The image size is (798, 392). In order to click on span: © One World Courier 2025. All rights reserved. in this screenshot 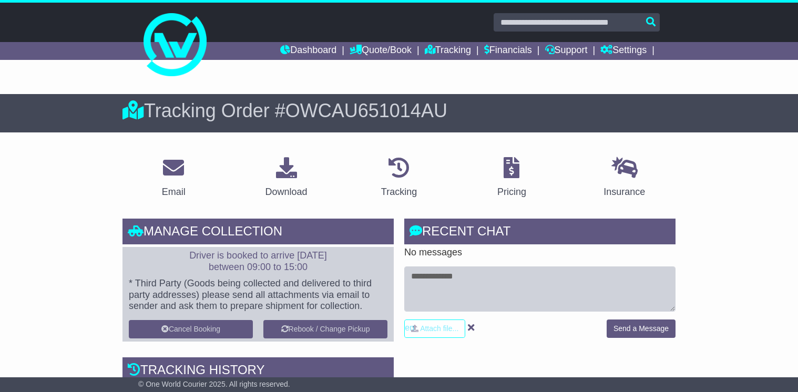, I will do `click(214, 384)`.